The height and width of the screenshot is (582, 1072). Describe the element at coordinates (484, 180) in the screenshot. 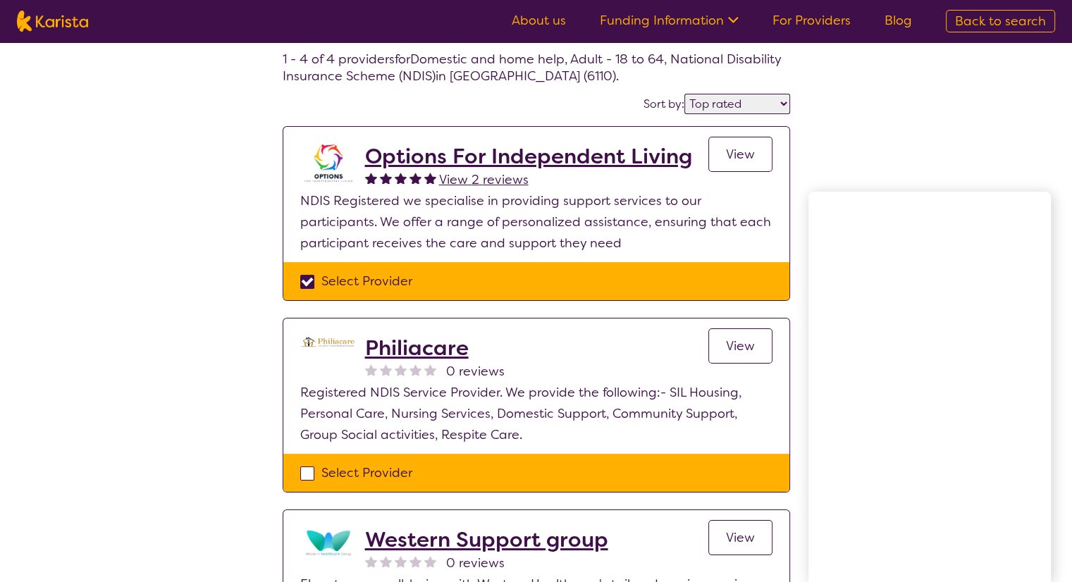

I see `span: View 2 reviews` at that location.